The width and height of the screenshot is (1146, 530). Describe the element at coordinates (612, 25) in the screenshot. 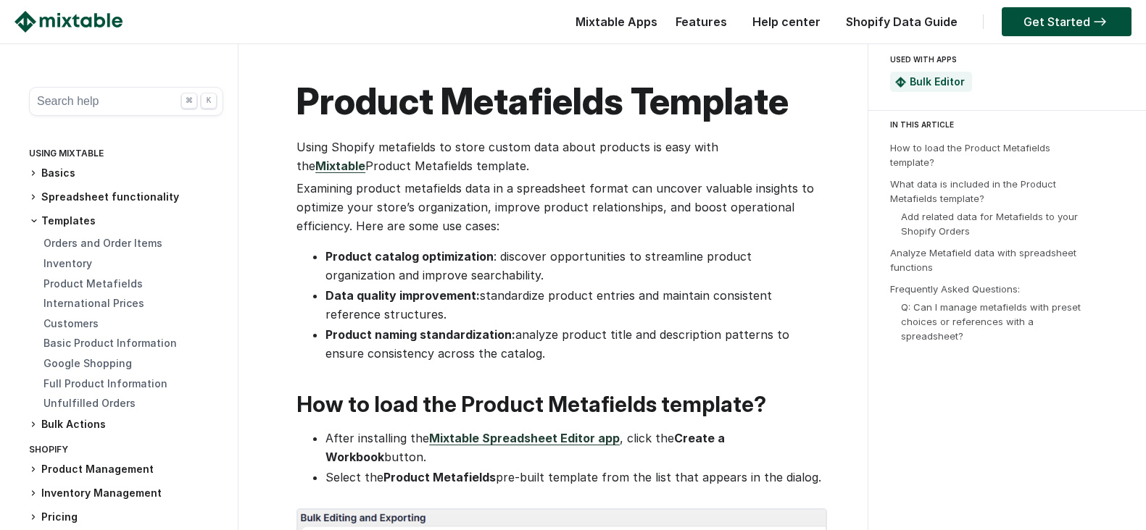

I see `div: Mixtable Apps` at that location.